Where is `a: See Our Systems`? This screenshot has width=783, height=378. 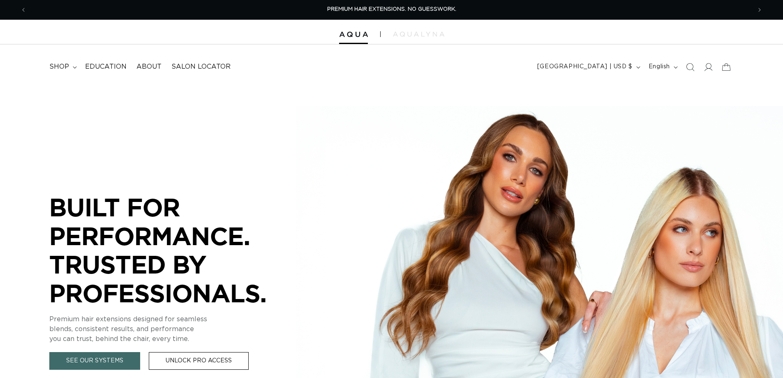
a: See Our Systems is located at coordinates (95, 361).